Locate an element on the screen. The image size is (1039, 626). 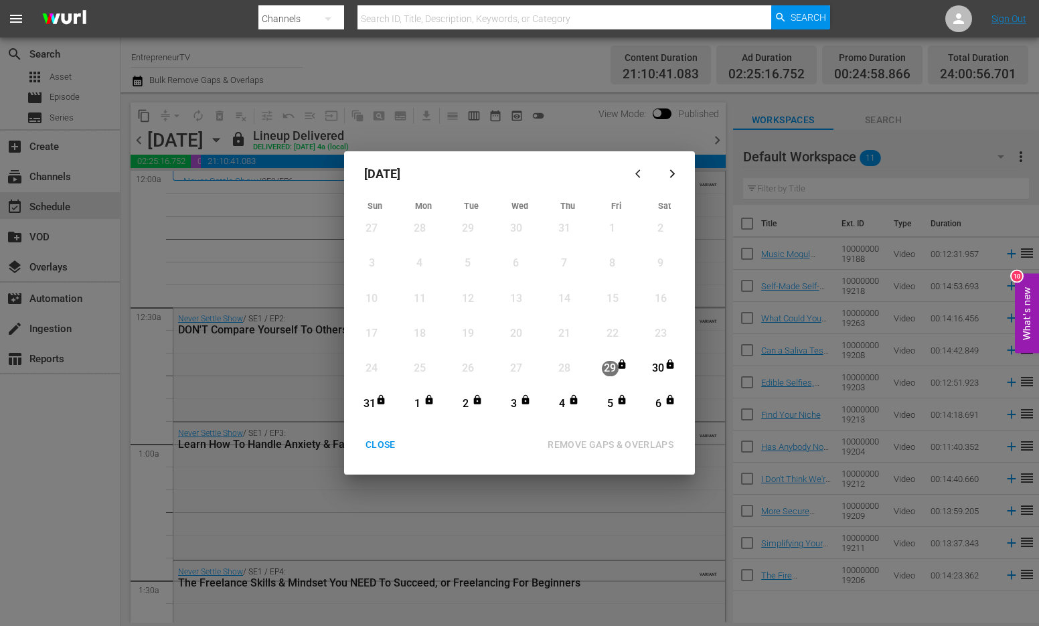
div: Month View is located at coordinates (520, 311).